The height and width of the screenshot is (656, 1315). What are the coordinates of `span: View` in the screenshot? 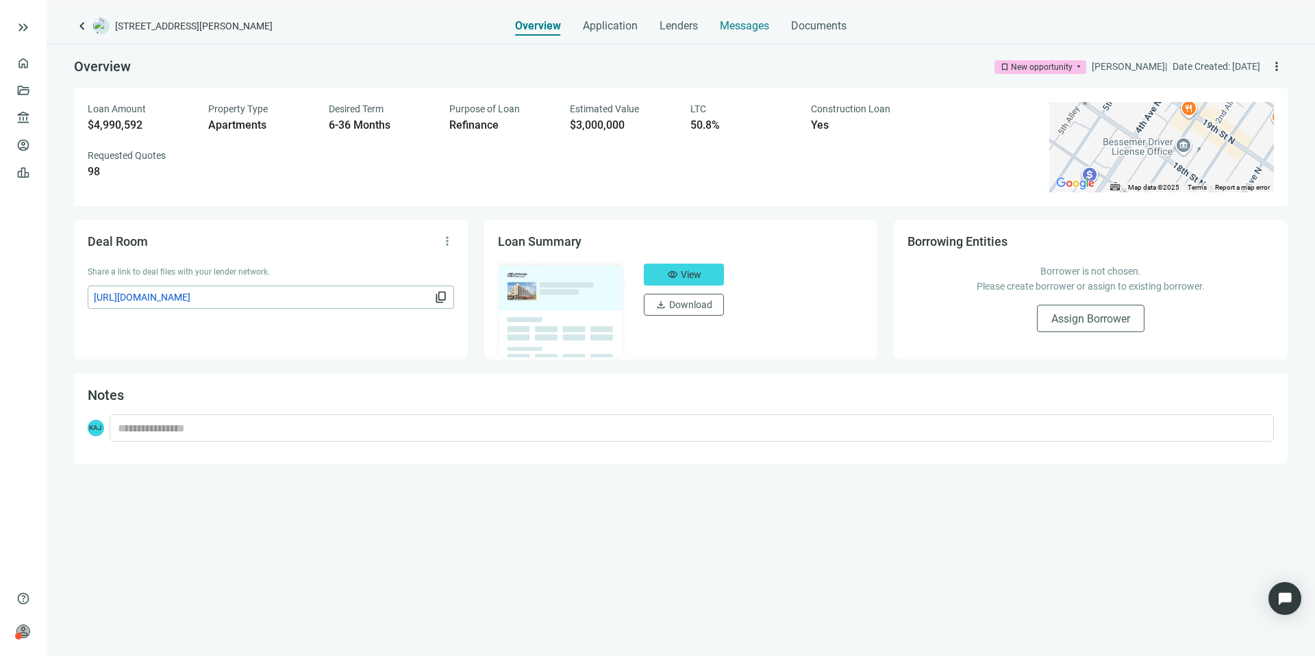 It's located at (691, 275).